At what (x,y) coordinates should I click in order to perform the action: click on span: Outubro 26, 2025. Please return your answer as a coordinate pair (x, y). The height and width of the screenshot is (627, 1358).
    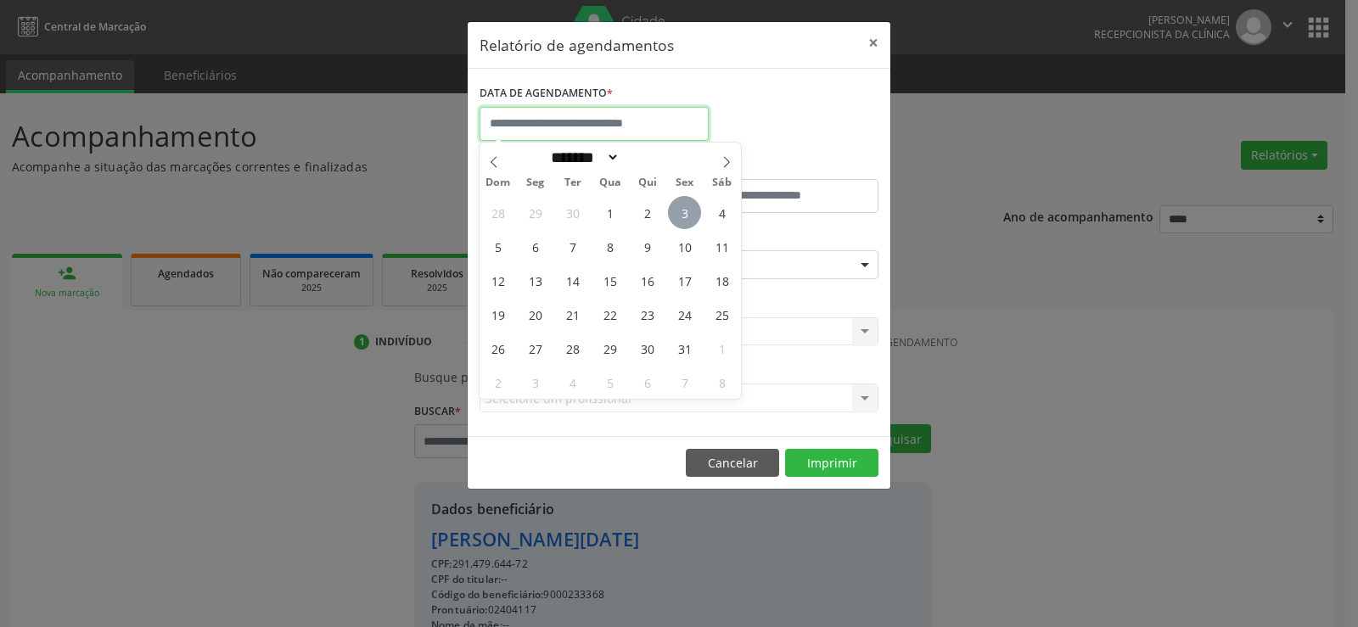
    Looking at the image, I should click on (498, 348).